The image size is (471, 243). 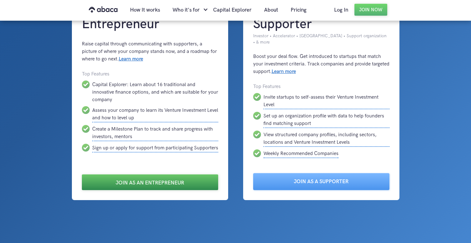 I want to click on div: Create a Milestone Plan to track and share progress with investors, mentors, so click(x=155, y=133).